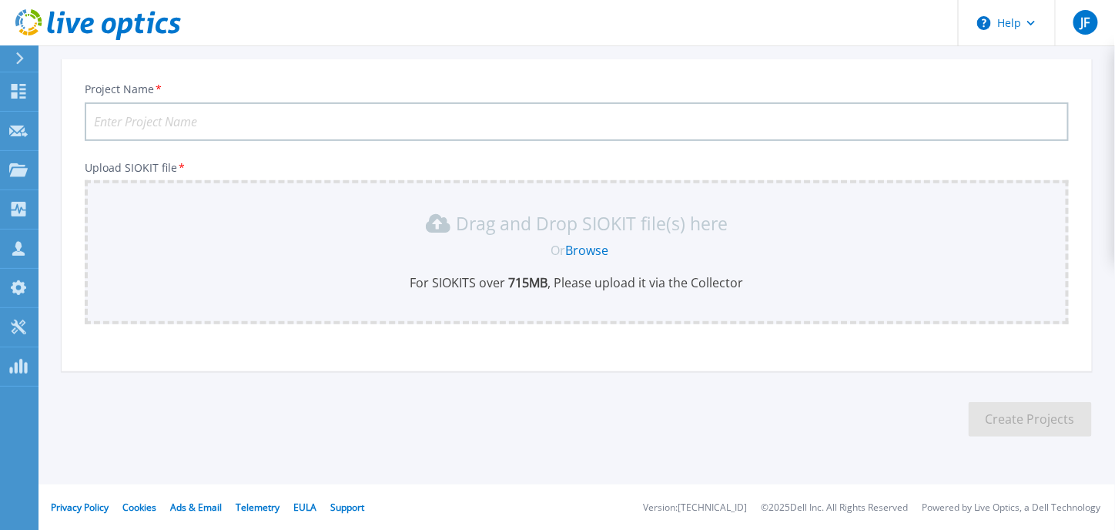 Image resolution: width=1115 pixels, height=530 pixels. What do you see at coordinates (834, 507) in the screenshot?
I see `li: © 2025 Dell Inc. All Rights Reserved` at bounding box center [834, 507].